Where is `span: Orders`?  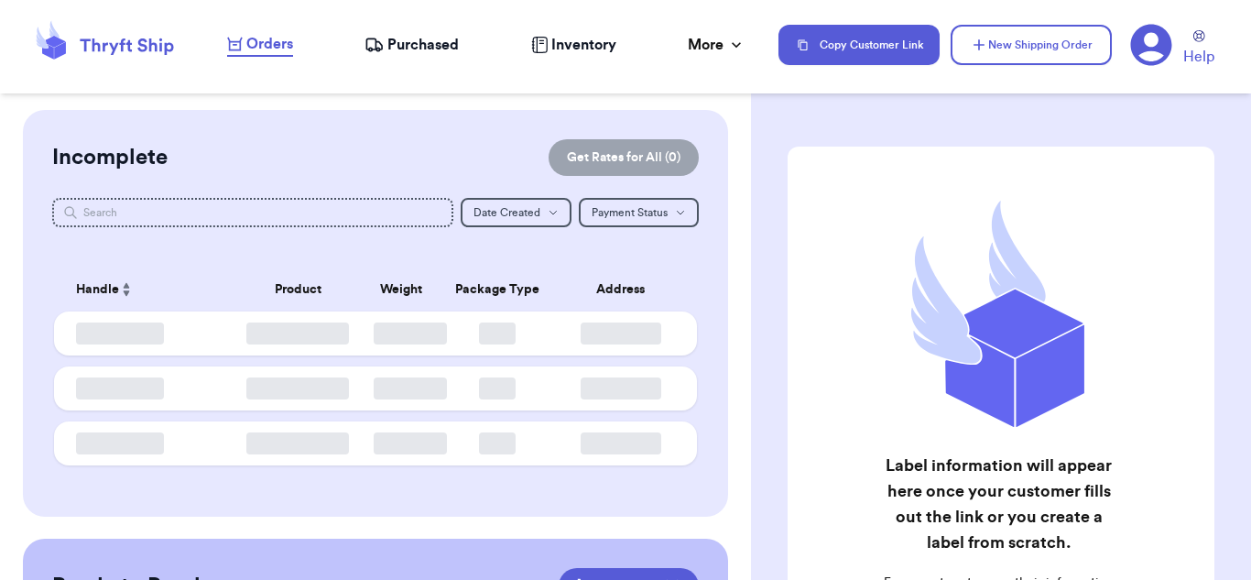 span: Orders is located at coordinates (269, 44).